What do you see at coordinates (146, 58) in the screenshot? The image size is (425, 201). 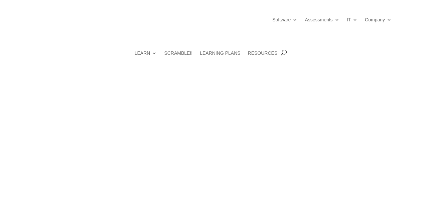 I see `a: LEARN` at bounding box center [146, 58].